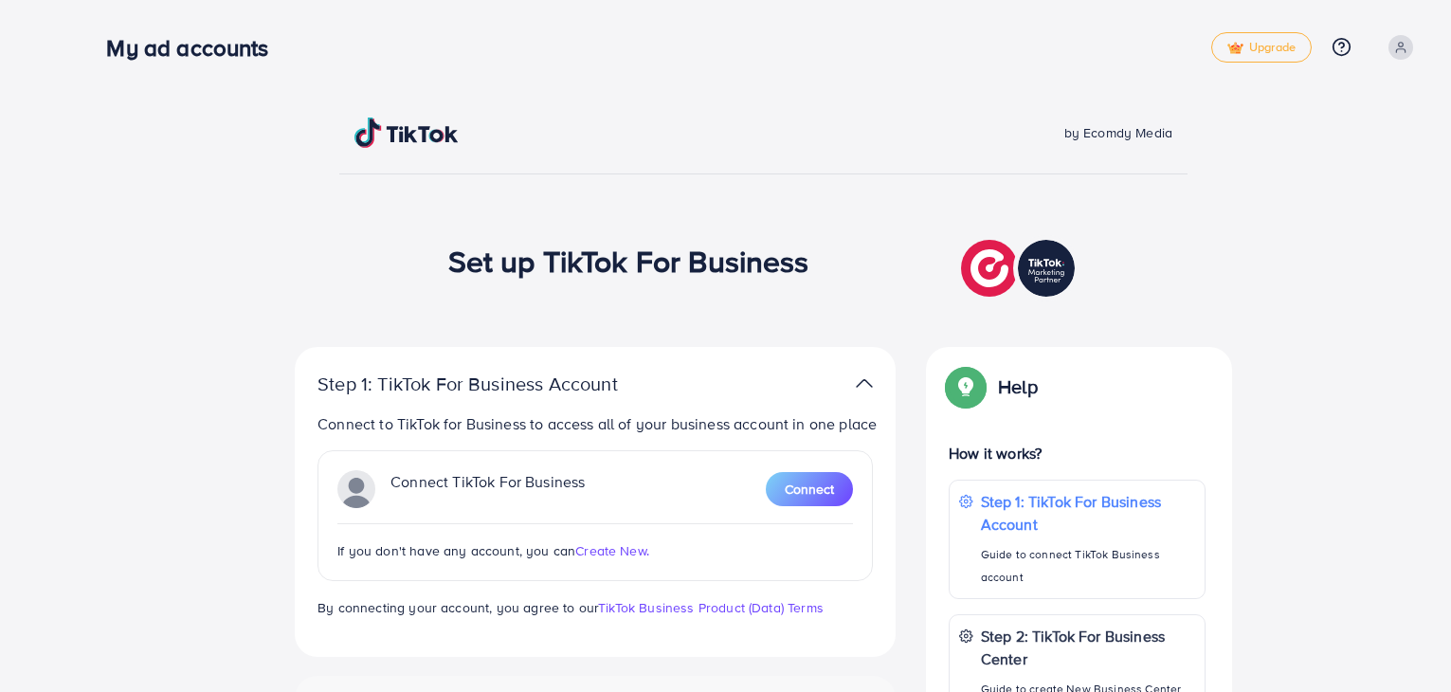 Image resolution: width=1451 pixels, height=692 pixels. Describe the element at coordinates (194, 47) in the screenshot. I see `h3: My ad accounts` at that location.